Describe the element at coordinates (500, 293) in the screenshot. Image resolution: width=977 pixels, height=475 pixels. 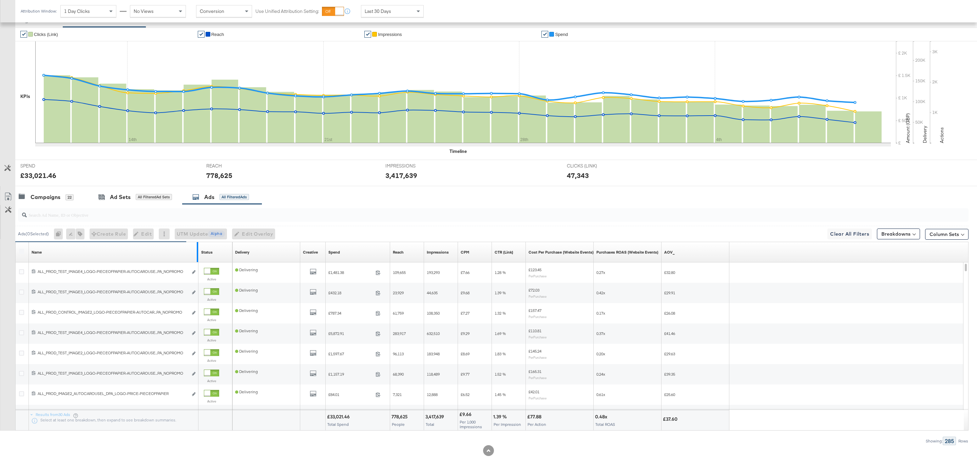
I see `span: 1.39 %` at that location.